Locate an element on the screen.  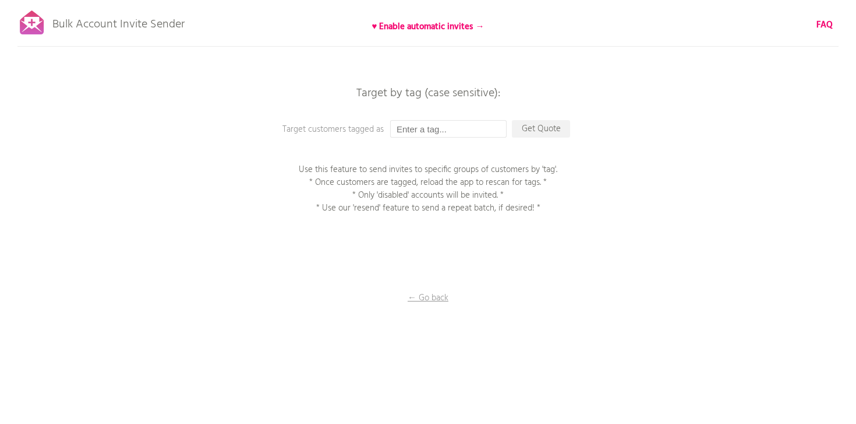
p: Use this feature to send invites to specific groups of customers by 'tag'. * Once customers are t... is located at coordinates (428, 189).